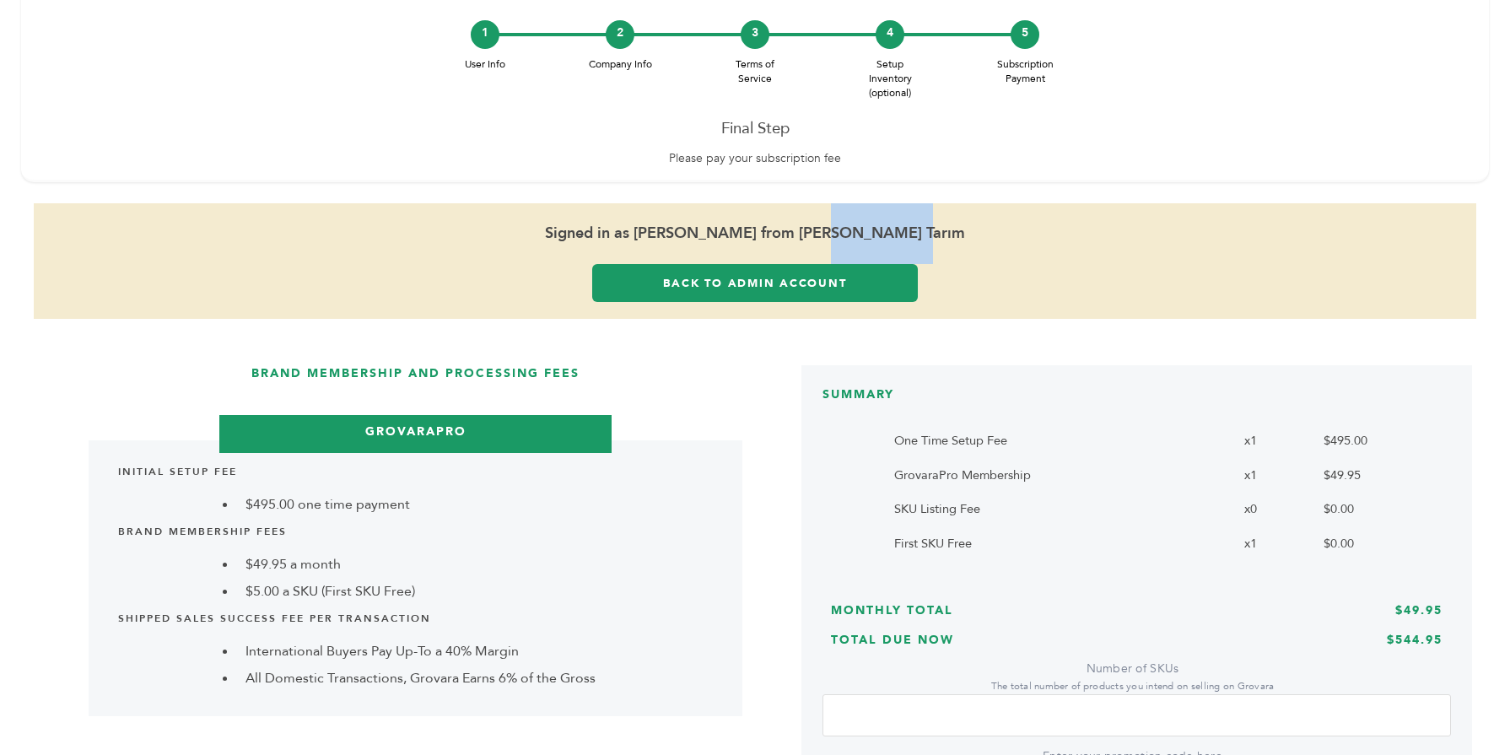 Image resolution: width=1510 pixels, height=755 pixels. What do you see at coordinates (1057, 440) in the screenshot?
I see `td: One Time Setup Fee` at bounding box center [1057, 440].